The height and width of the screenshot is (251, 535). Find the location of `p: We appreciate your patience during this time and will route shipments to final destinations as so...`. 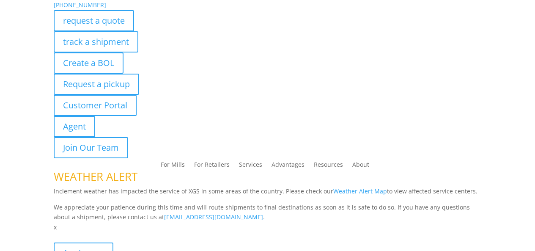

p: We appreciate your patience during this time and will route shipments to final destinations as so... is located at coordinates (268, 212).